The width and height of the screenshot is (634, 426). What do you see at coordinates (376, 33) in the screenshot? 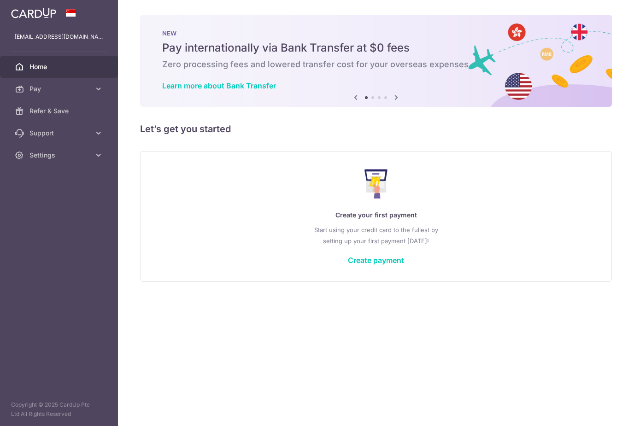
I see `p: NEW` at bounding box center [376, 33].